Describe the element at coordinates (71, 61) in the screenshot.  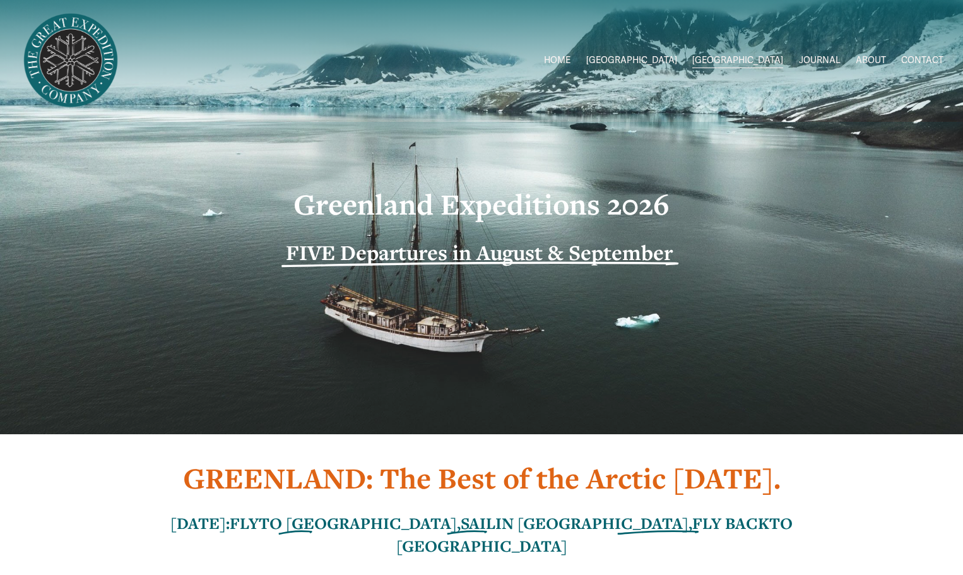
I see `img: Arctic Expeditions` at that location.